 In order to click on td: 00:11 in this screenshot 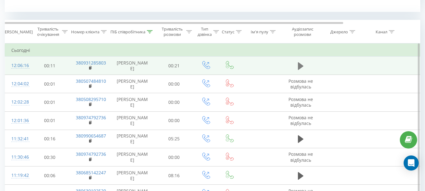, I will do `click(50, 66)`.